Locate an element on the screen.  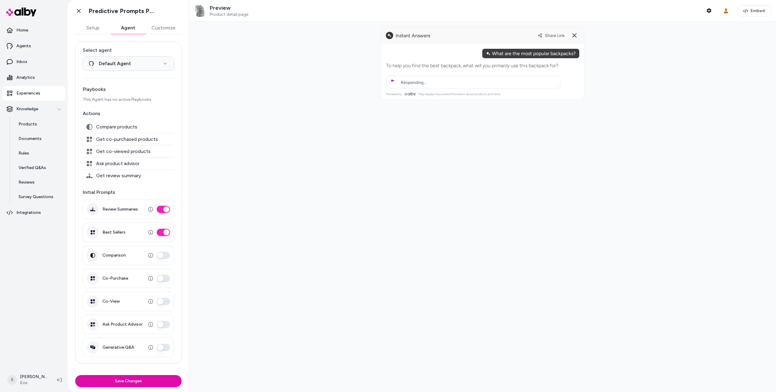
span: Get co-purchased products is located at coordinates (127, 139).